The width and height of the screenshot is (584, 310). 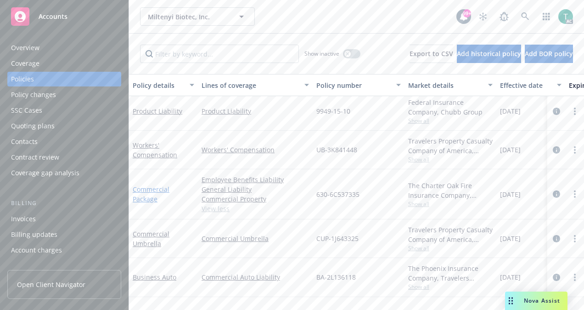 What do you see at coordinates (255, 85) in the screenshot?
I see `button: Lines of coverage` at bounding box center [255, 85].